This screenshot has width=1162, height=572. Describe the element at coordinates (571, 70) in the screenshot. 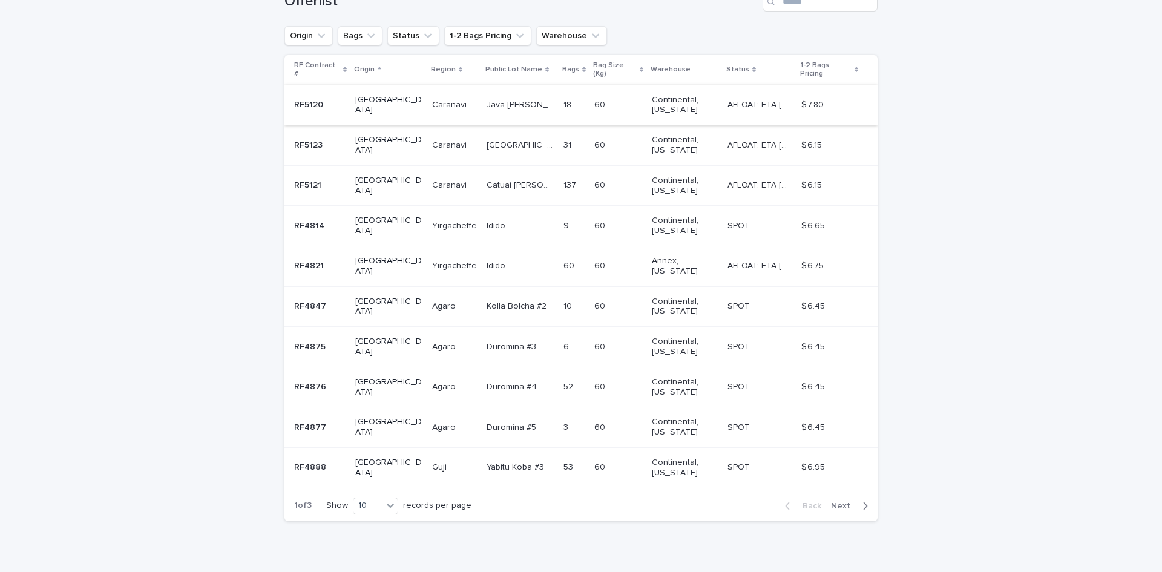

I see `p: Bags` at that location.